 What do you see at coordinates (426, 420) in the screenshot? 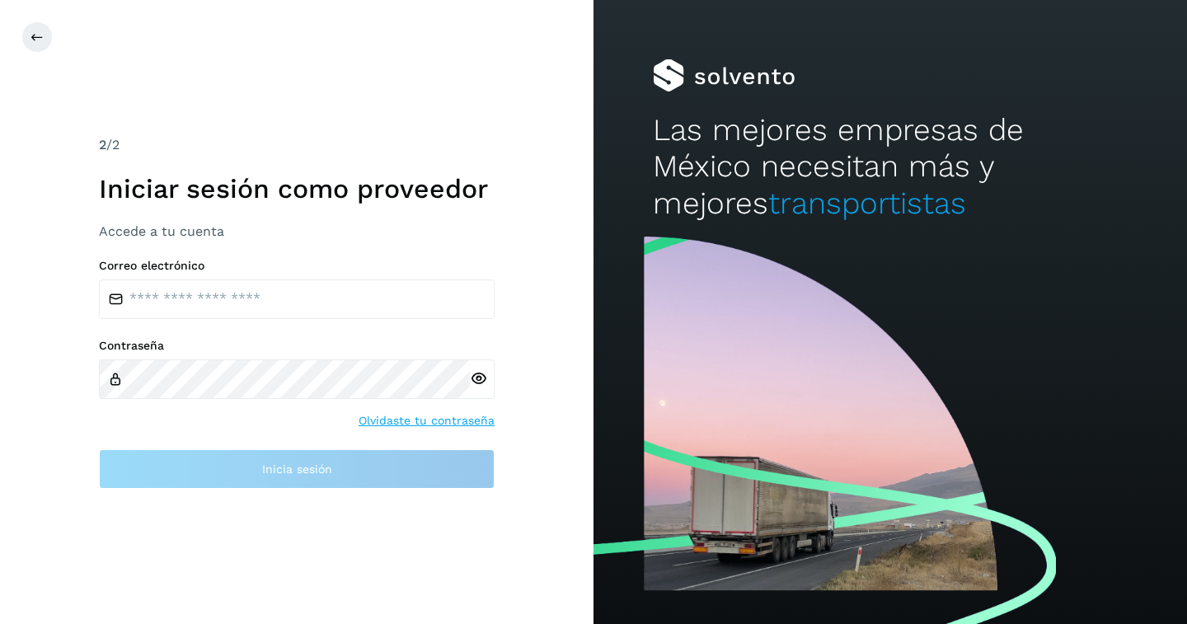
I see `a: Olvidaste tu contraseña` at bounding box center [426, 420].